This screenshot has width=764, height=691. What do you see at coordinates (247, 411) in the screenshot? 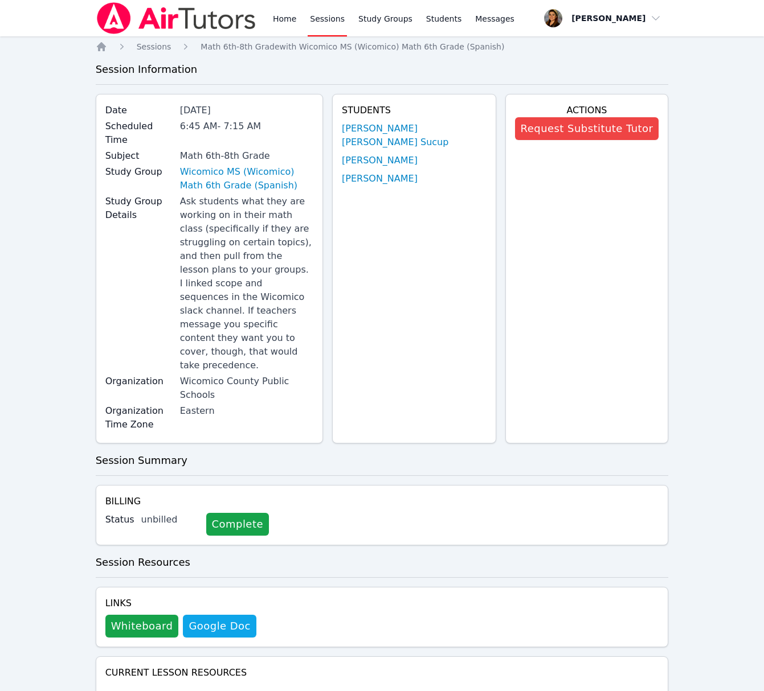
I see `div: Eastern` at bounding box center [247, 411].